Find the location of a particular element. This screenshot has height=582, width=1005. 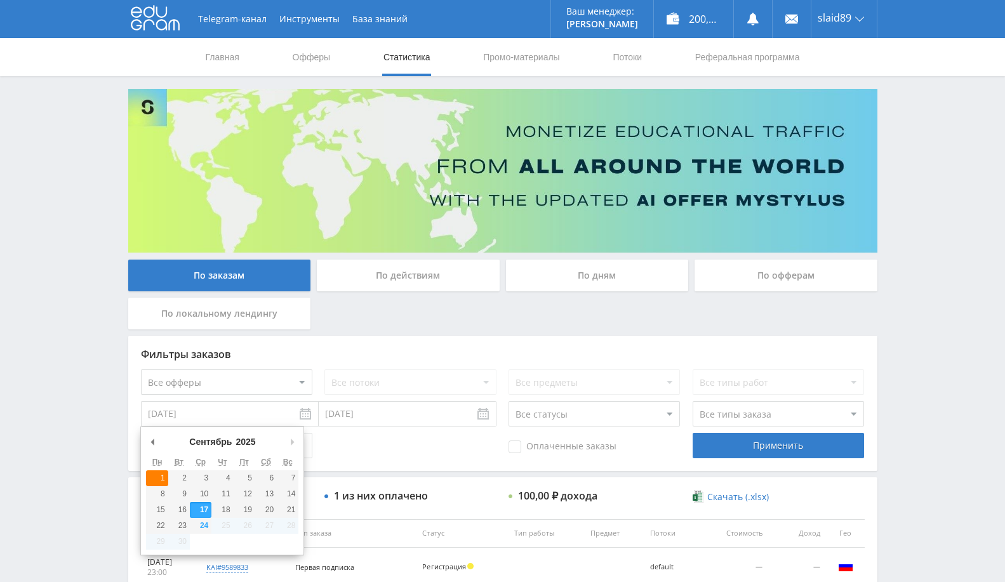

a: Статистика is located at coordinates (407, 57).